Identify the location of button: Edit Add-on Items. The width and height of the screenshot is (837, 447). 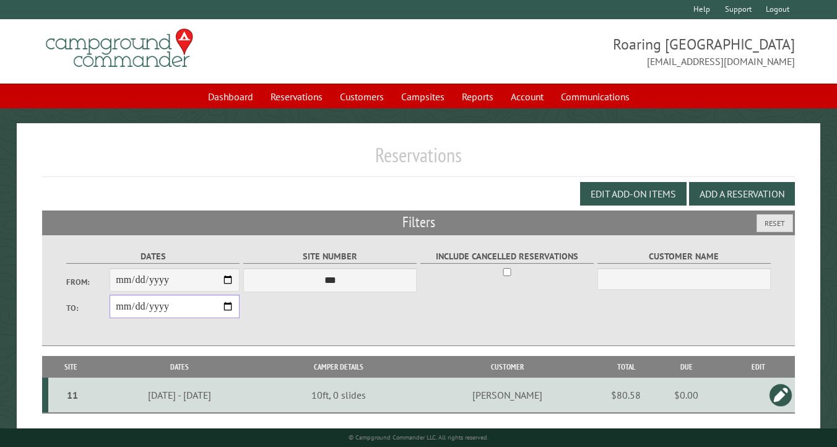
(634, 194).